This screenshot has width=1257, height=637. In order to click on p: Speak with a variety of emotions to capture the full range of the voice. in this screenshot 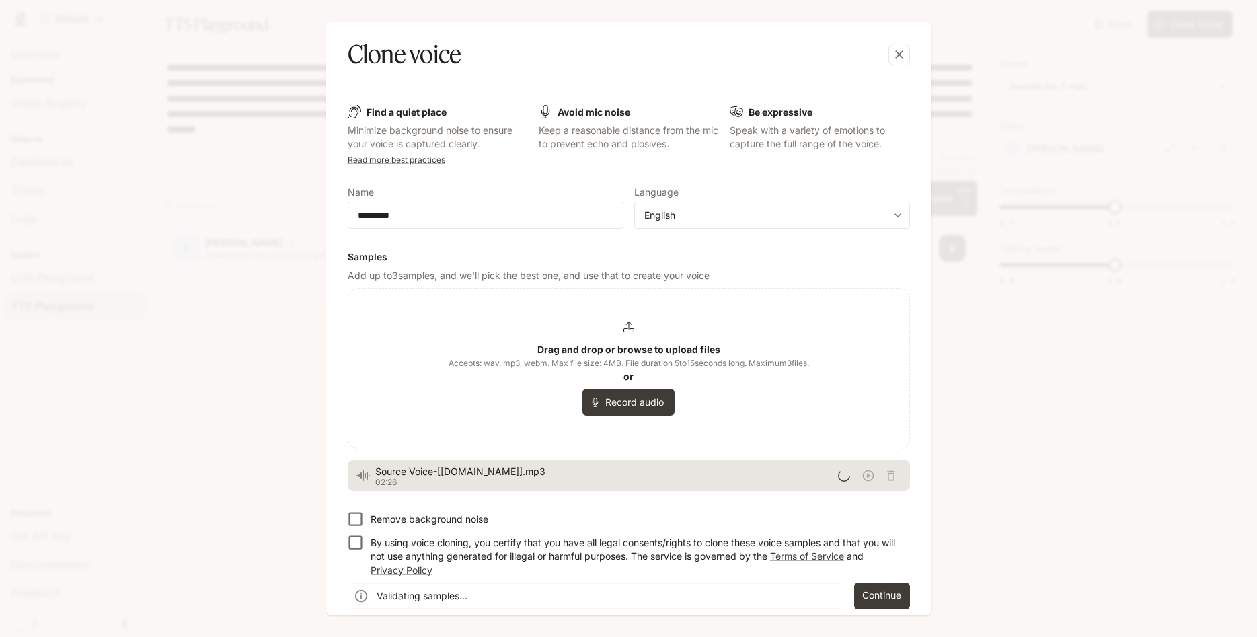, I will do `click(820, 137)`.